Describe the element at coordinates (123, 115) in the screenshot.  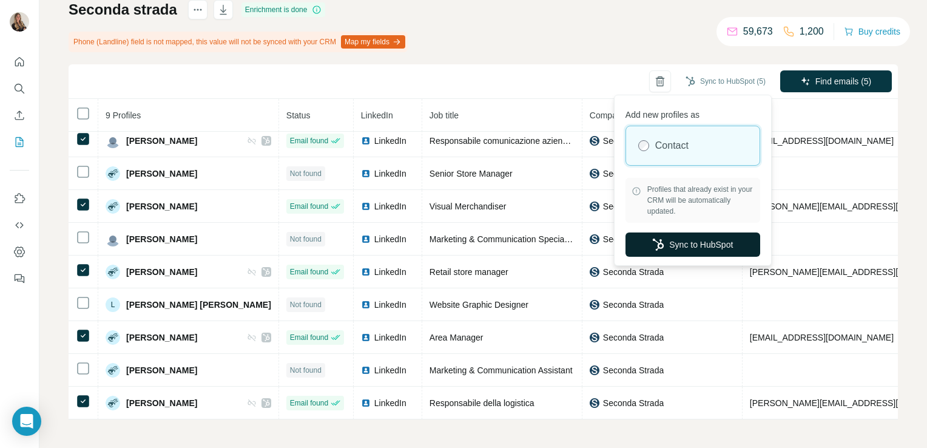
I see `span: 9 Profiles` at that location.